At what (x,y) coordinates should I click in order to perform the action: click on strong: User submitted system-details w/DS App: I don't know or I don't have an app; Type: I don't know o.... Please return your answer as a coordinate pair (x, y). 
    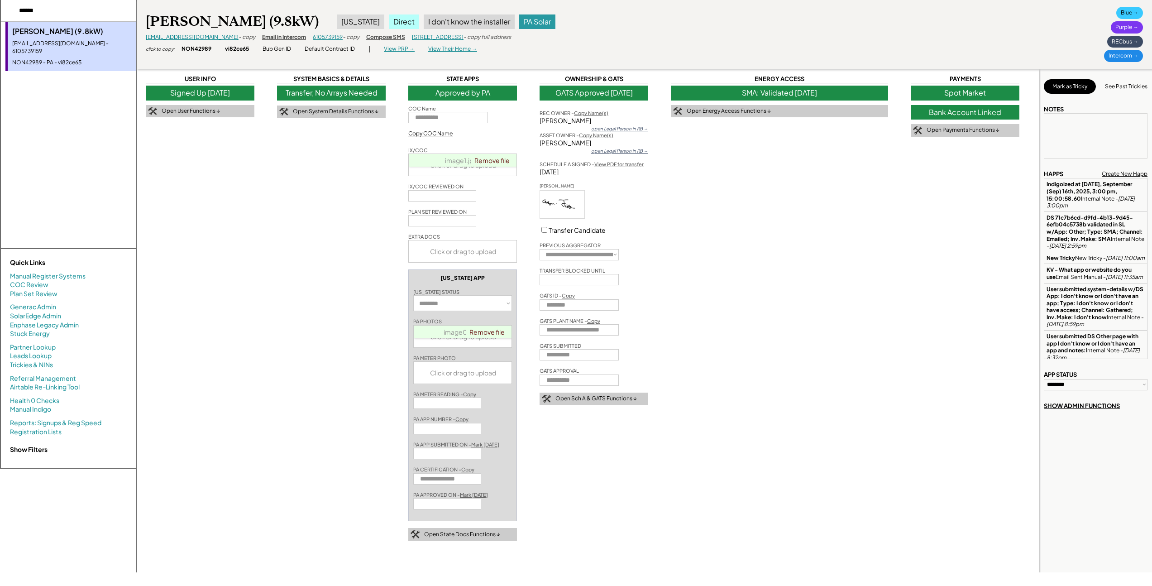
    Looking at the image, I should click on (1096, 303).